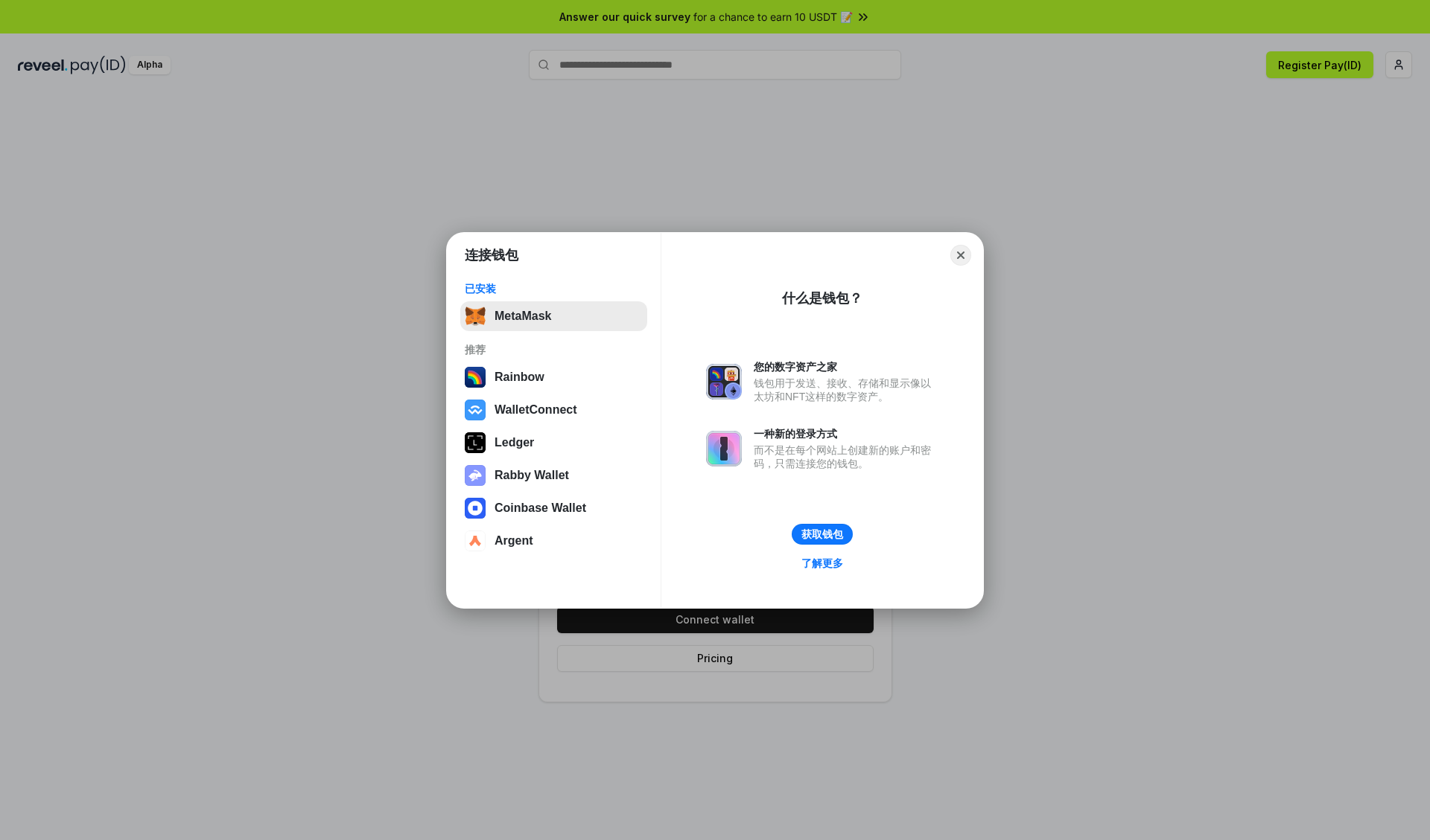 The height and width of the screenshot is (840, 1430). I want to click on button: Ledger, so click(553, 442).